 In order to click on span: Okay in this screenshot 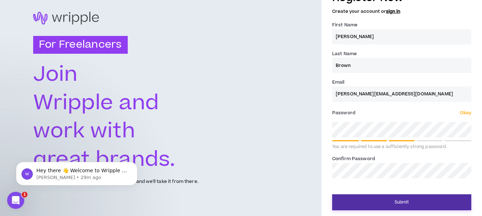, I will do `click(465, 113)`.